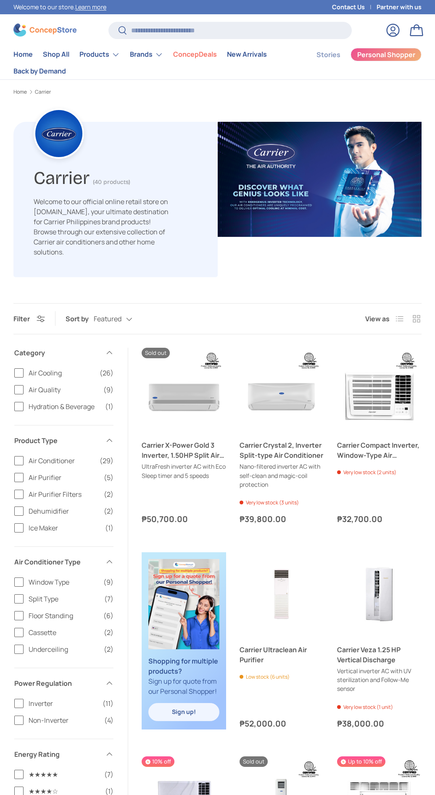 Image resolution: width=435 pixels, height=795 pixels. Describe the element at coordinates (43, 92) in the screenshot. I see `a: Carrier` at that location.